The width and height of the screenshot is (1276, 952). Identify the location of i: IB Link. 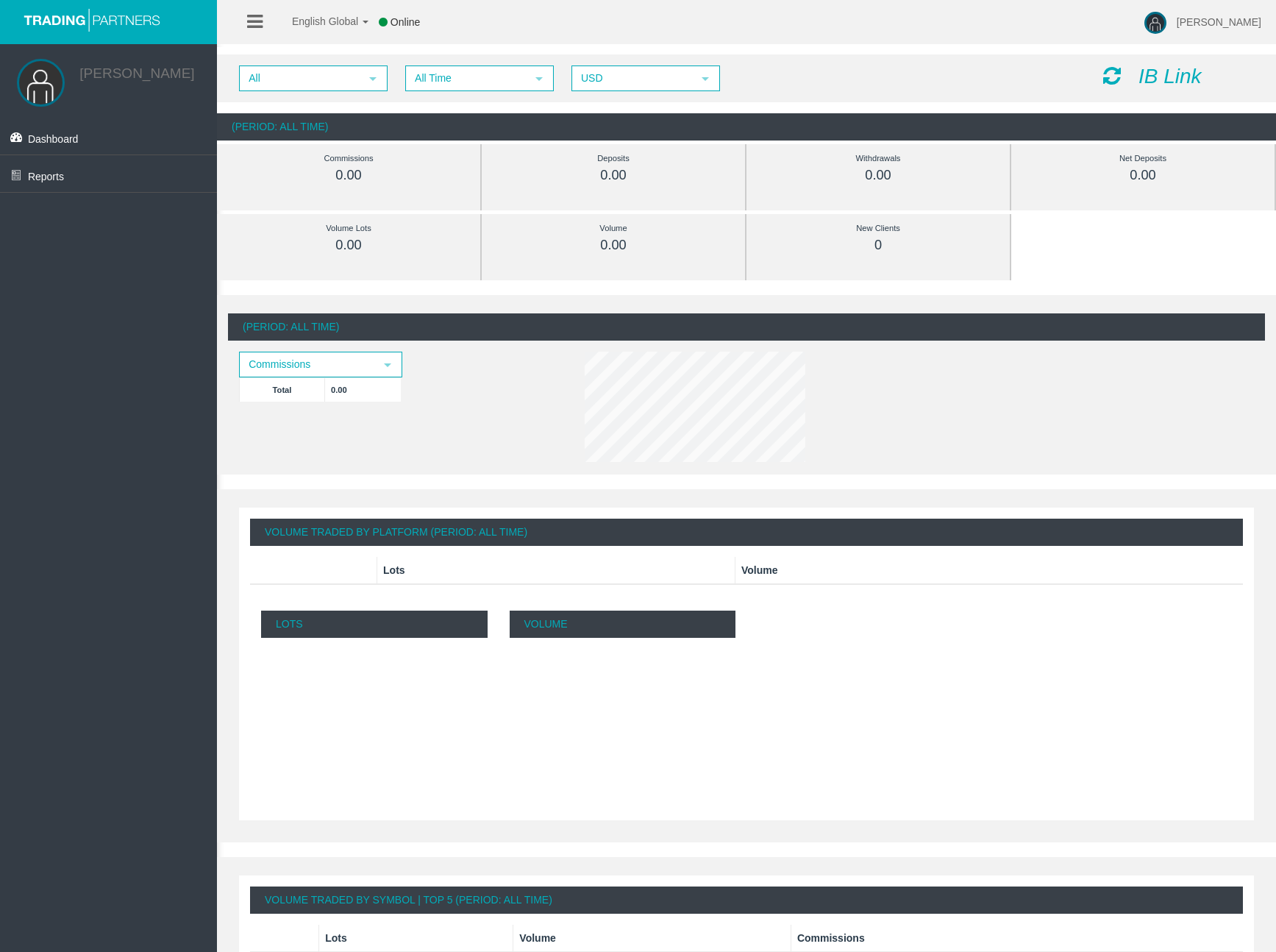
(1170, 75).